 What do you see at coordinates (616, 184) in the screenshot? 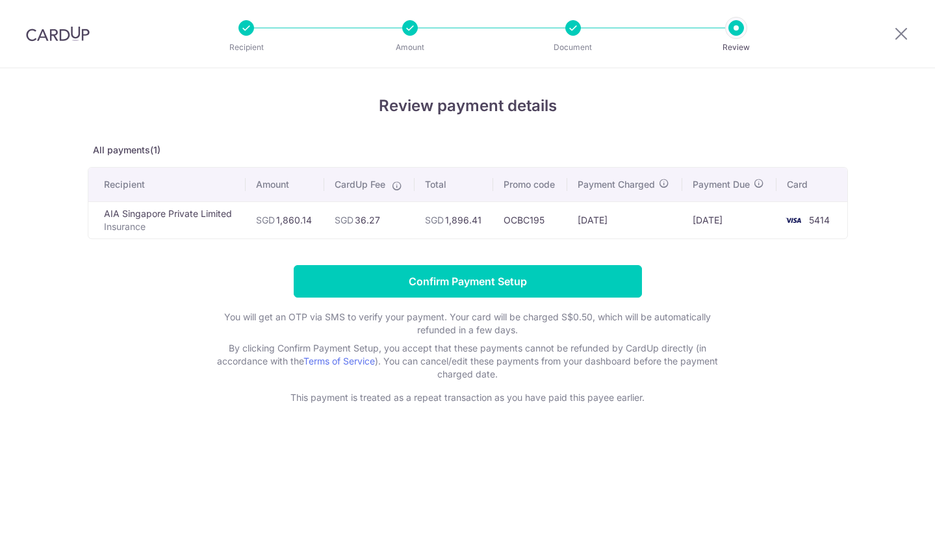
I see `span: Payment Charged` at bounding box center [616, 184].